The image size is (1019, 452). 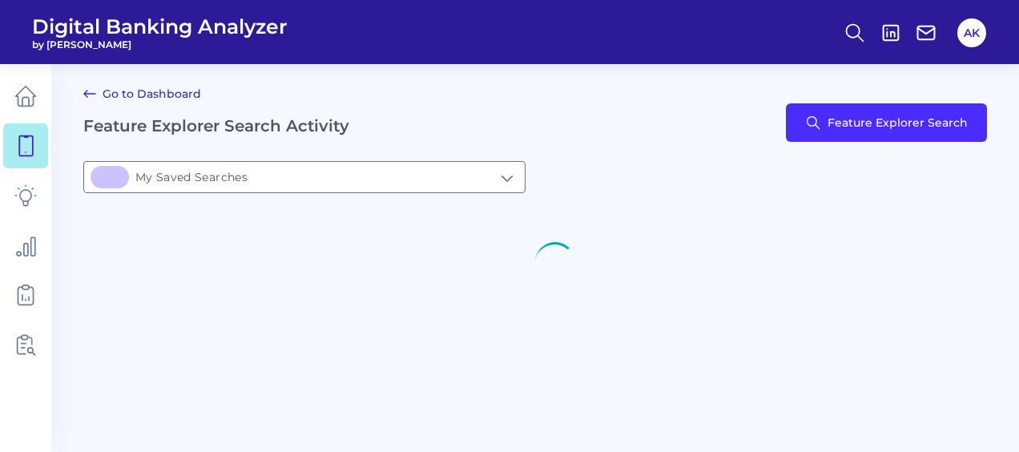 What do you see at coordinates (216, 126) in the screenshot?
I see `h2: Feature Explorer Search Activity` at bounding box center [216, 126].